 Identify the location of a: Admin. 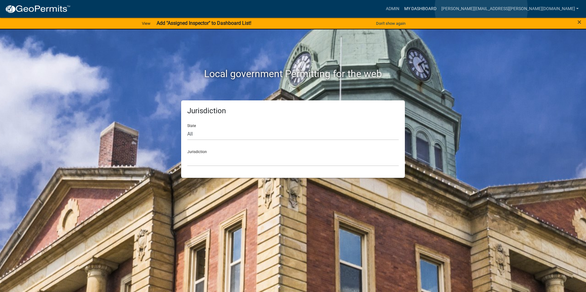
(393, 9).